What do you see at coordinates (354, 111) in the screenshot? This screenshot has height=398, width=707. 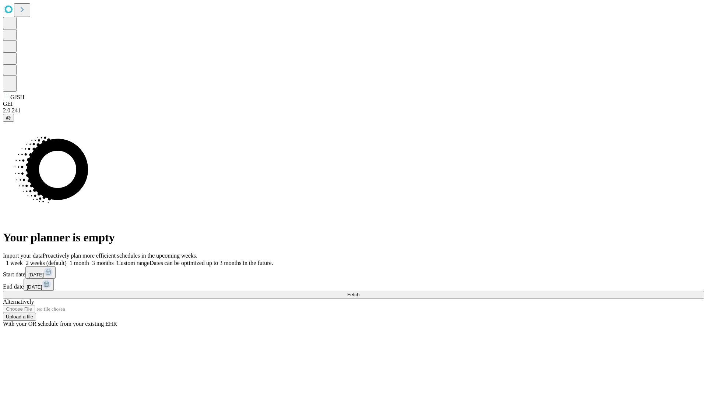 I see `div: 2.0.241` at bounding box center [354, 111].